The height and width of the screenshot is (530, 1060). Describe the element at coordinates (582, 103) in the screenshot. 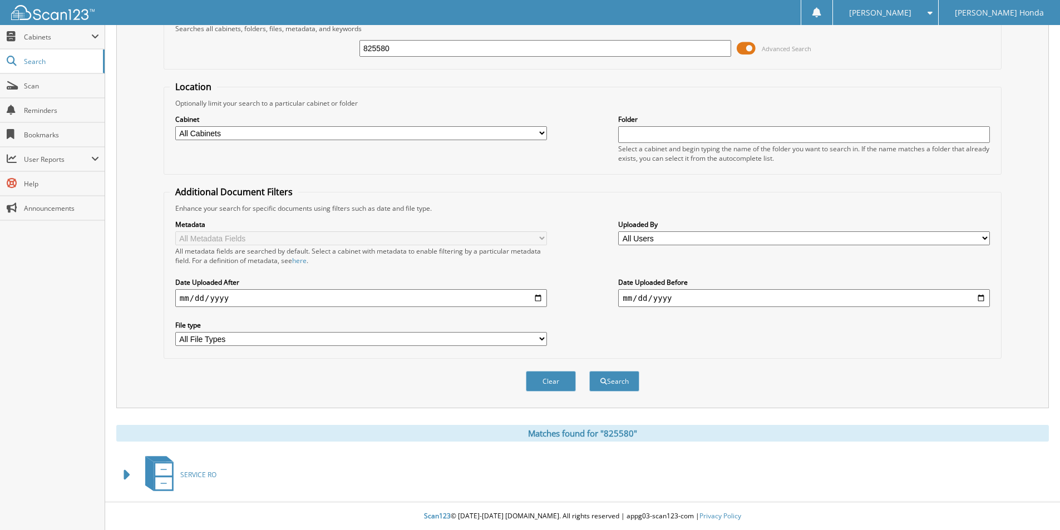

I see `div: Optionally limit your search to a particular cabinet or folder` at that location.